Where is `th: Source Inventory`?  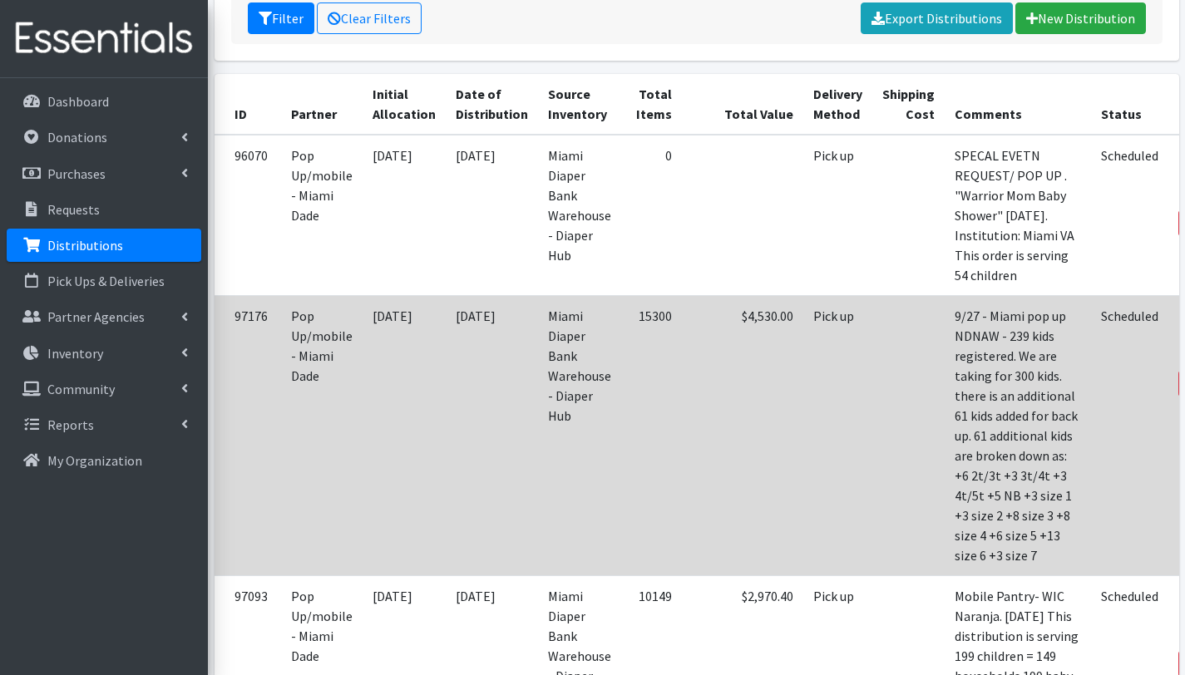 th: Source Inventory is located at coordinates (580, 104).